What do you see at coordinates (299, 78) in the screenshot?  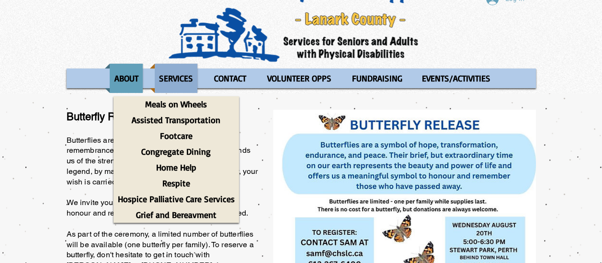 I see `a: VOLUNTEER OPPS` at bounding box center [299, 78].